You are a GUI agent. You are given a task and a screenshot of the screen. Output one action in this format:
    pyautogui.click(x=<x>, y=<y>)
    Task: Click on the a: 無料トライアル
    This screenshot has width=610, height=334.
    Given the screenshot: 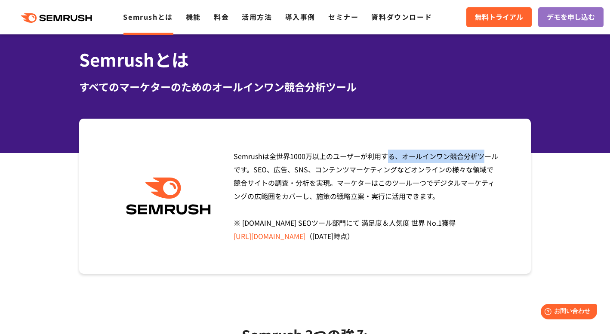 What is the action you would take?
    pyautogui.click(x=499, y=17)
    